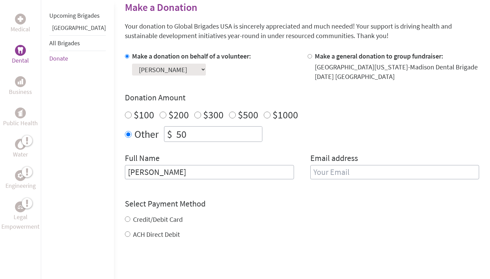 This screenshot has height=279, width=490. I want to click on label: Other, so click(146, 134).